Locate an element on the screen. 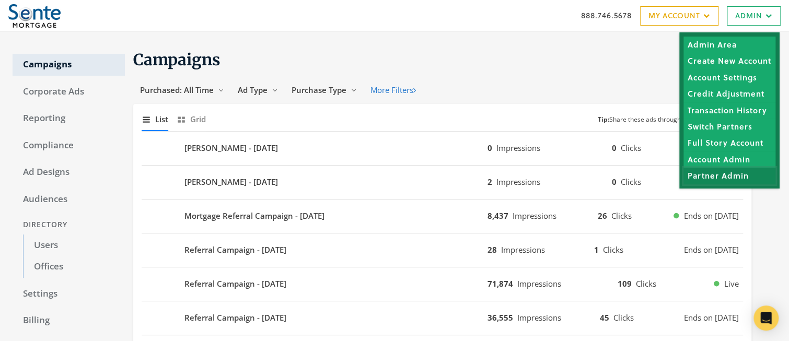 The width and height of the screenshot is (789, 341). button: Purchase Type is located at coordinates (324, 90).